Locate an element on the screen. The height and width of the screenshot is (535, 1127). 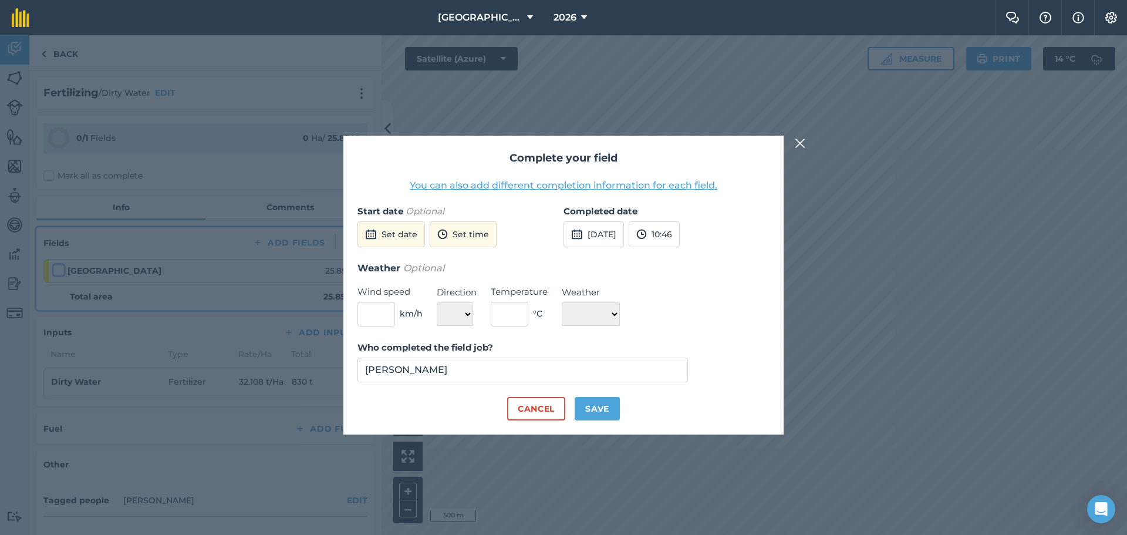
img: Two speech bubbles overlapping with the left bubble in the forefront is located at coordinates (1012, 18).